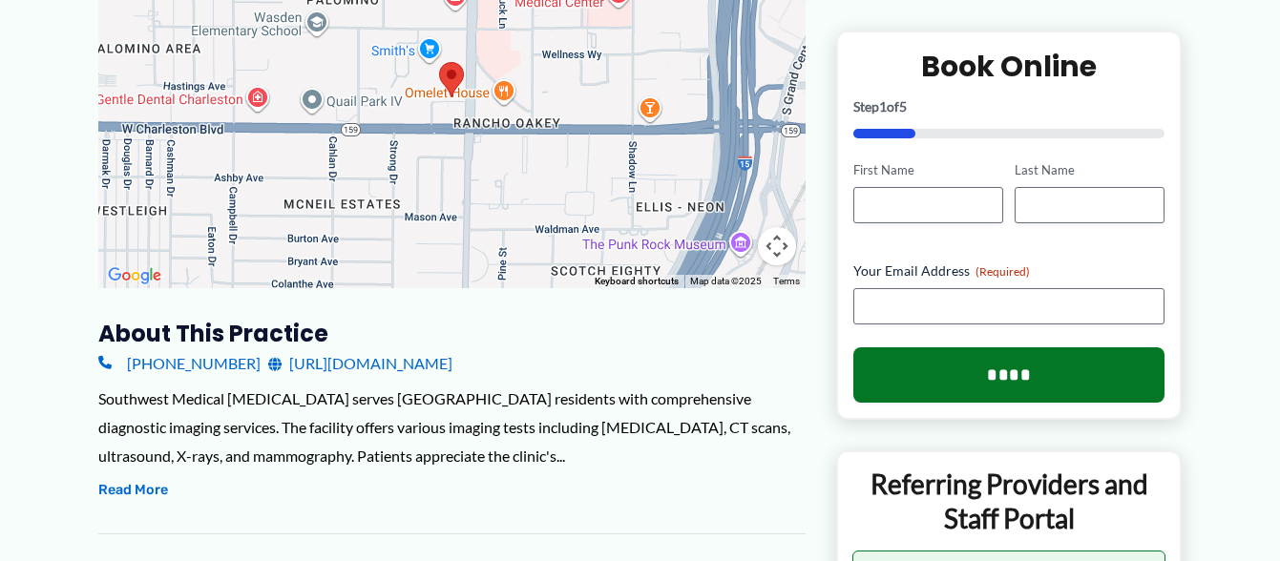  Describe the element at coordinates (637, 282) in the screenshot. I see `button: Keyboard shortcuts` at that location.